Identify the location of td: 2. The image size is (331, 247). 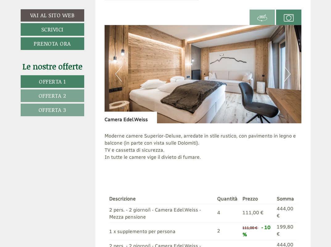
(227, 231).